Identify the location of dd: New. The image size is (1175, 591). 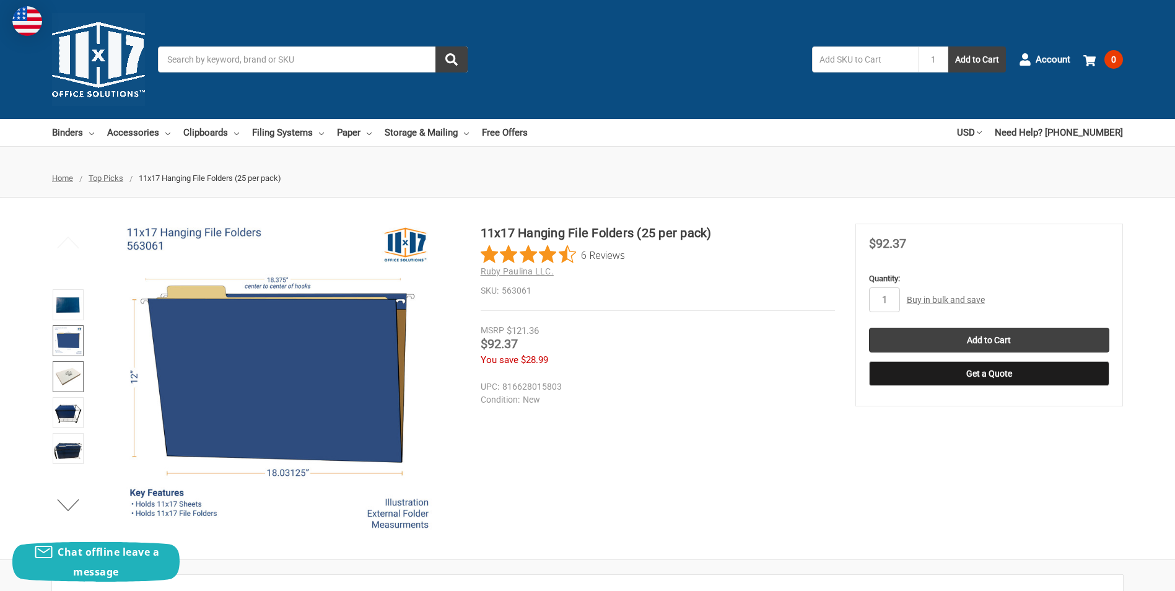
(655, 399).